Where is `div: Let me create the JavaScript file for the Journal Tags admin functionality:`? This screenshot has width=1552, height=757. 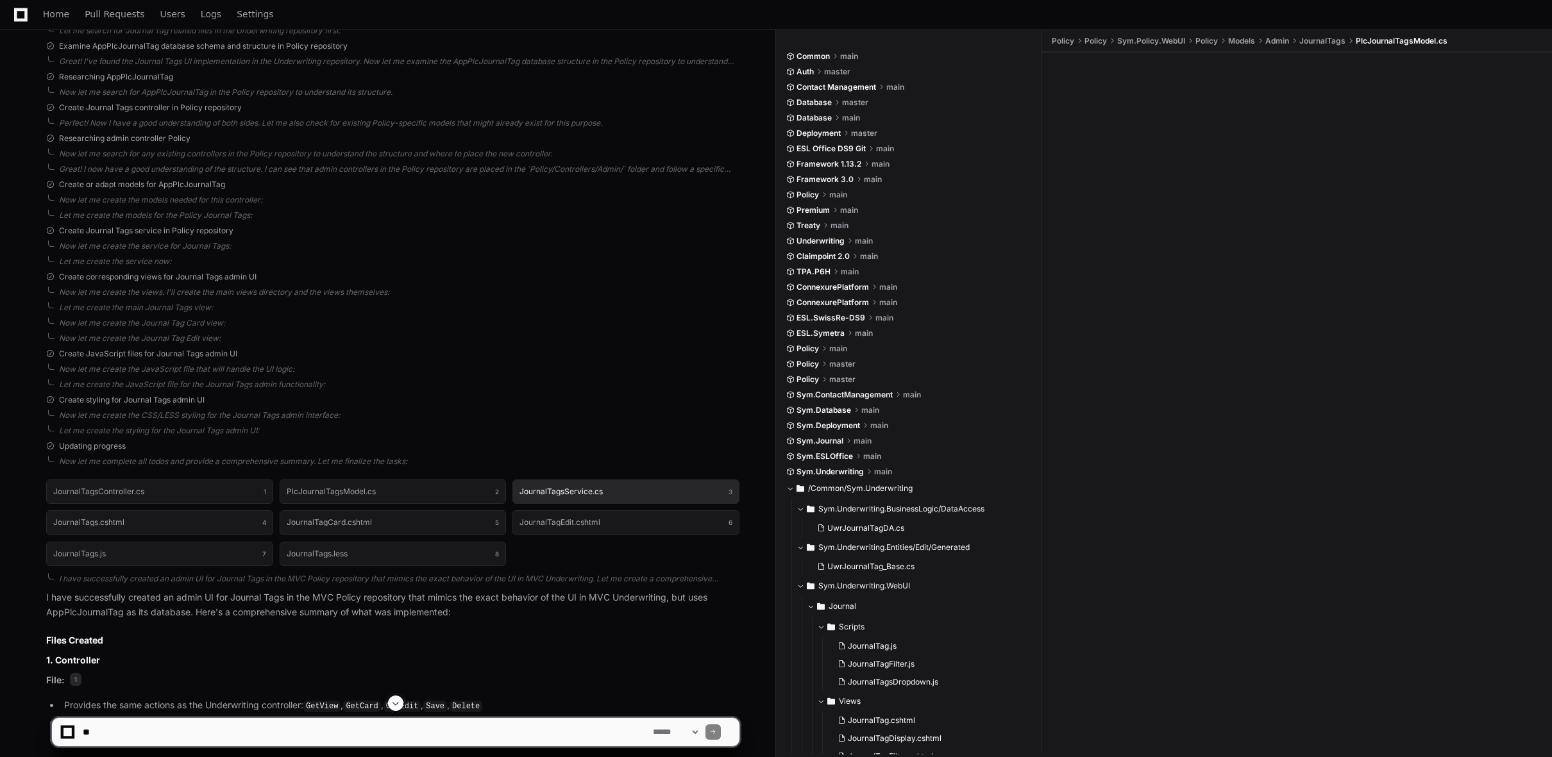 div: Let me create the JavaScript file for the Journal Tags admin functionality: is located at coordinates (399, 385).